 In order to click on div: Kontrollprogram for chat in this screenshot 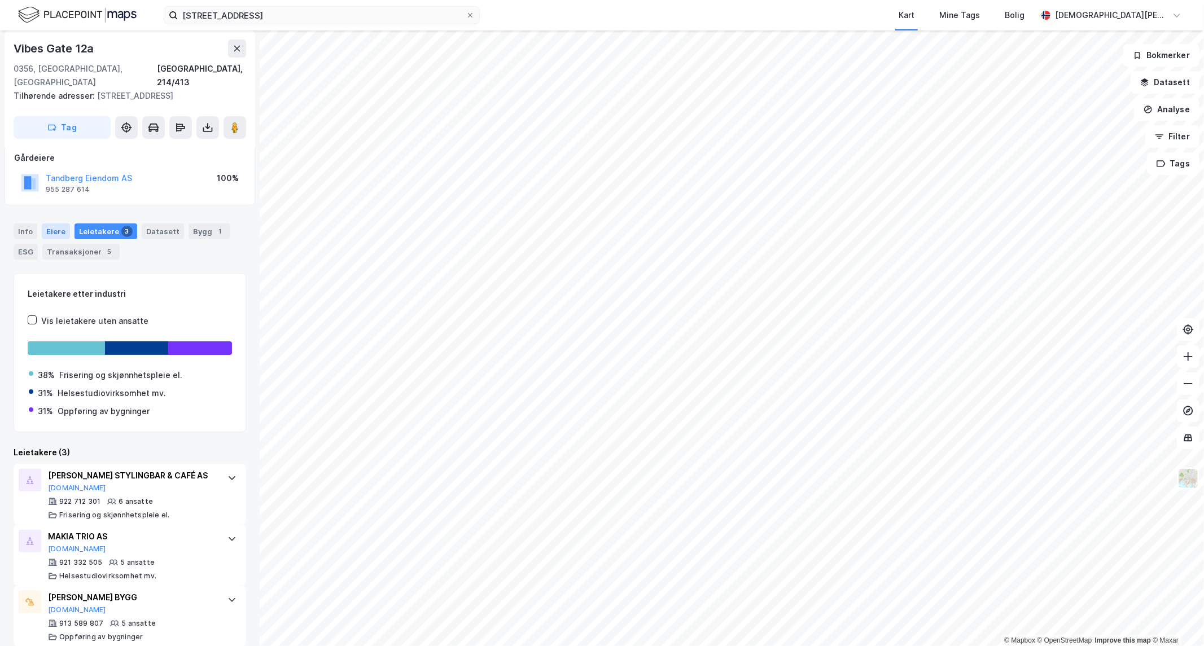, I will do `click(1176, 619)`.